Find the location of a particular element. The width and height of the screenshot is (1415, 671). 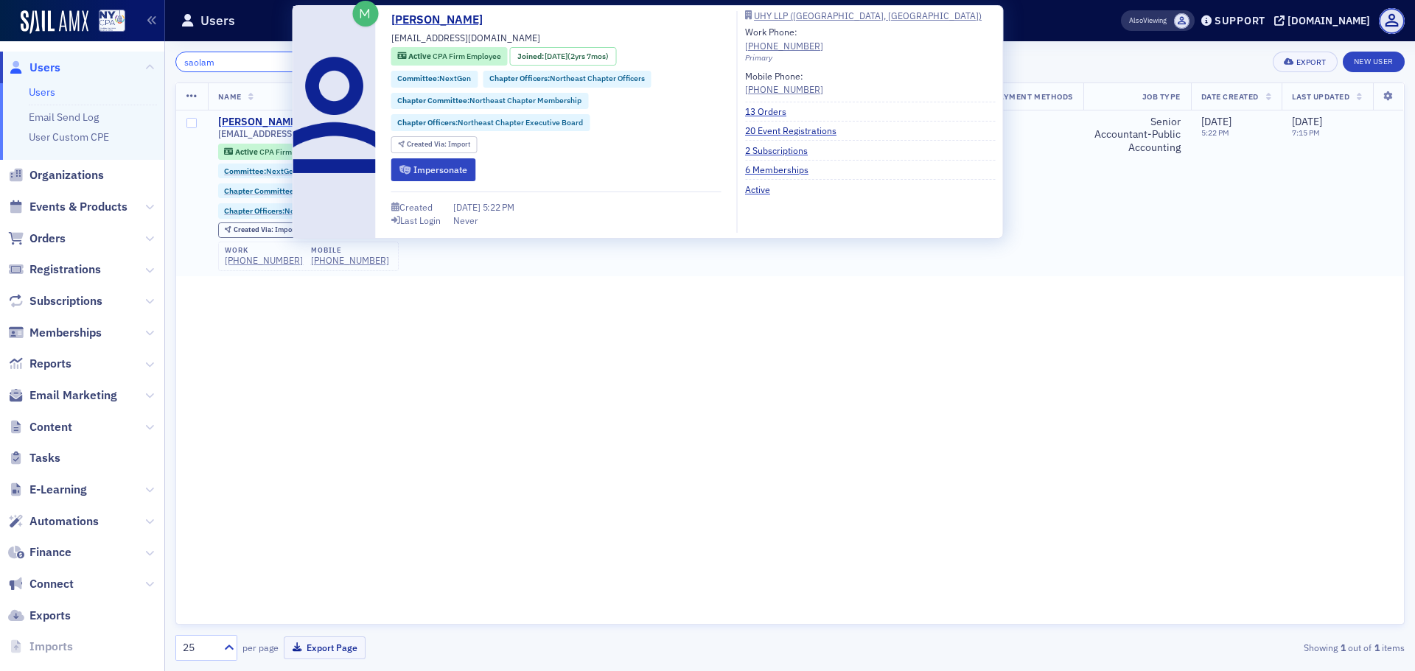

span: Profile is located at coordinates (1391, 21).